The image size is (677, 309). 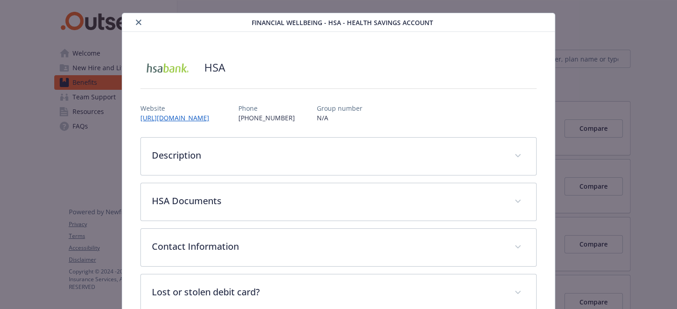 I want to click on img: HSA Bank, so click(x=168, y=67).